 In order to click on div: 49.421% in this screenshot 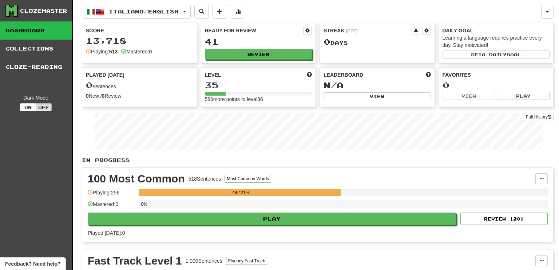, I will do `click(241, 193)`.